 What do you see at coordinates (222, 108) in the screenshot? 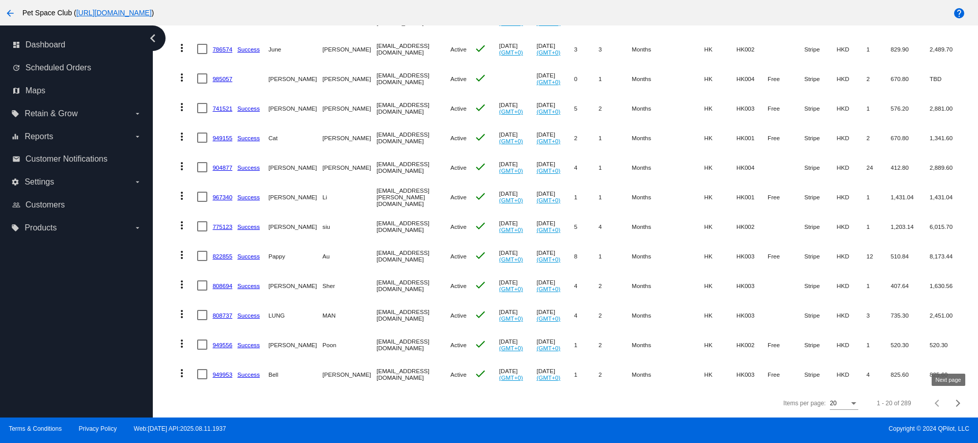
I see `a: 741521` at bounding box center [222, 108].